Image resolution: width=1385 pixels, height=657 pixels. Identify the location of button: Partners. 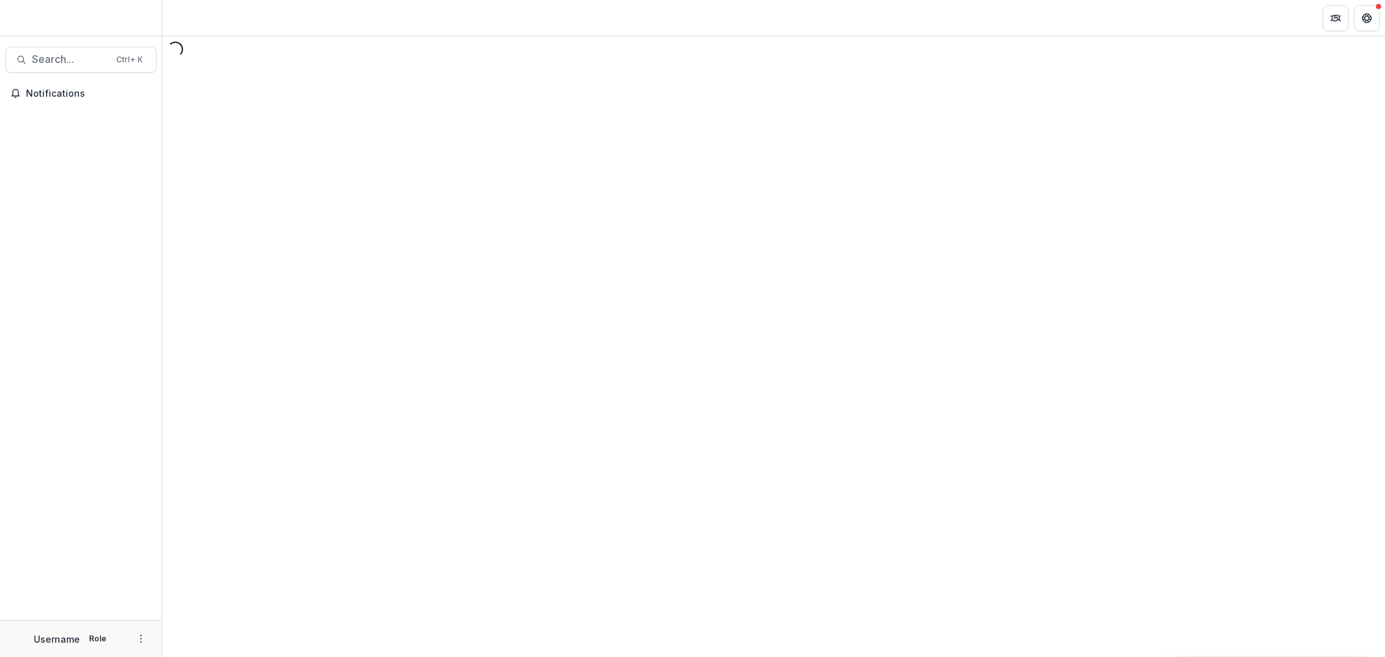
(1336, 18).